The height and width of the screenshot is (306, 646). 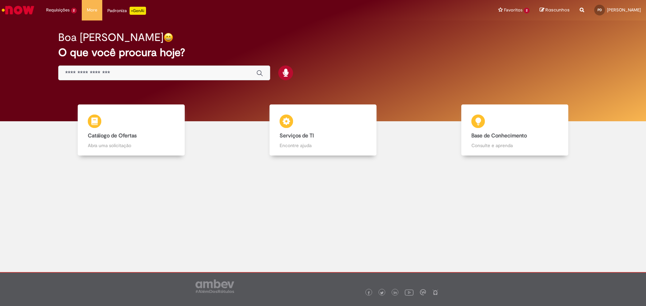 I want to click on p: +GenAi, so click(x=138, y=11).